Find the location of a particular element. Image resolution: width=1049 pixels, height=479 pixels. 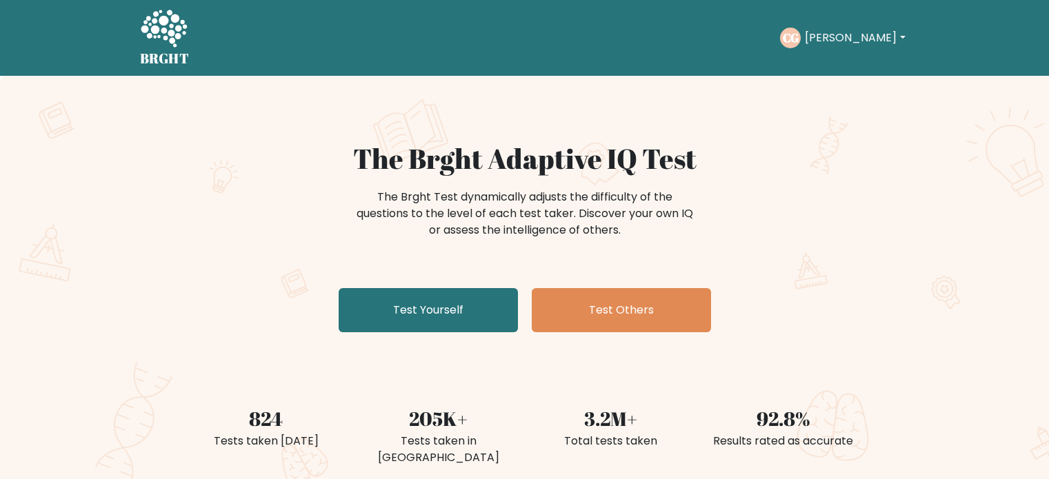

div: 92.8% is located at coordinates (784, 419).